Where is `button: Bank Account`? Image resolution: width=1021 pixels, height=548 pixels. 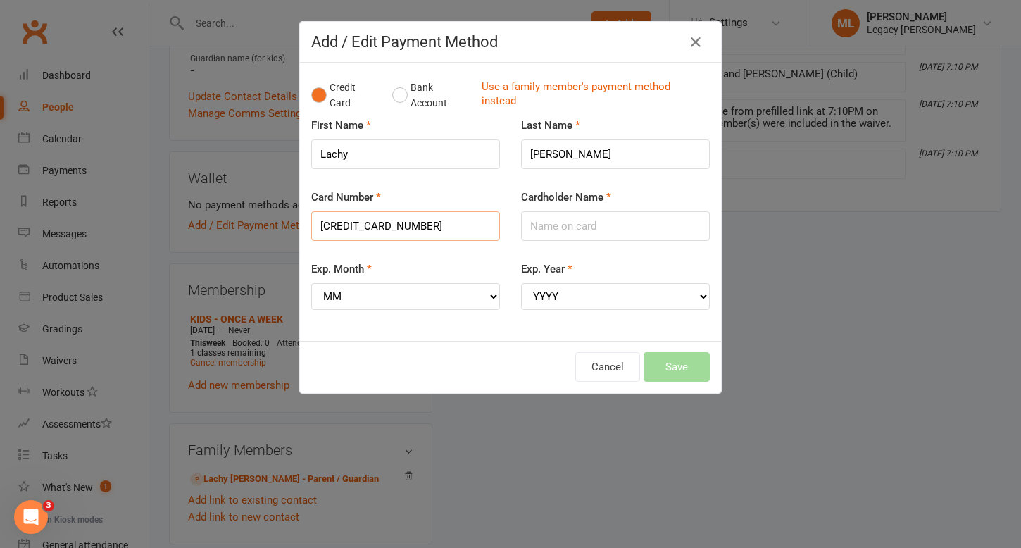 button: Bank Account is located at coordinates (431, 95).